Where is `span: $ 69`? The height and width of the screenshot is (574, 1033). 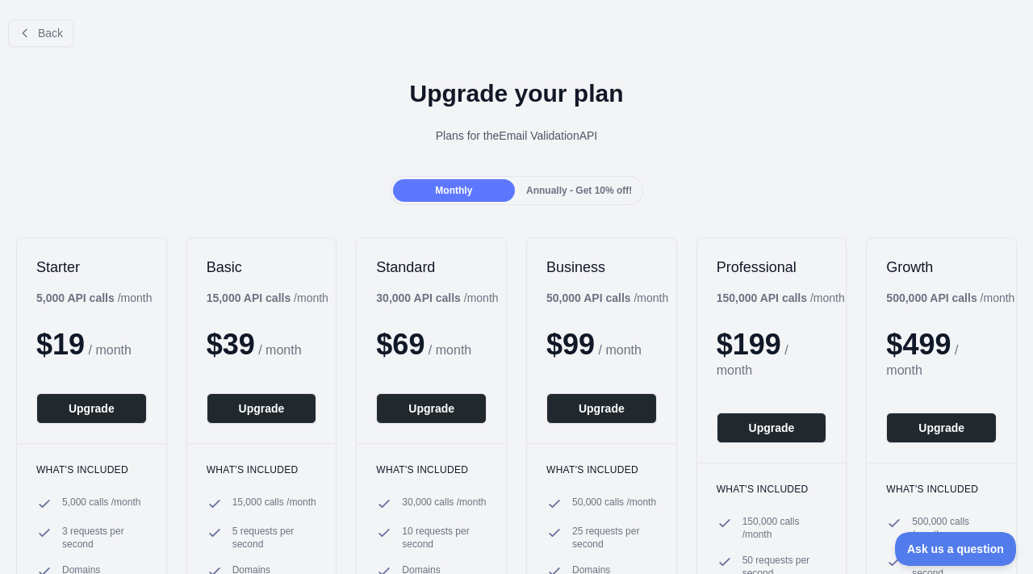
span: $ 69 is located at coordinates (400, 344).